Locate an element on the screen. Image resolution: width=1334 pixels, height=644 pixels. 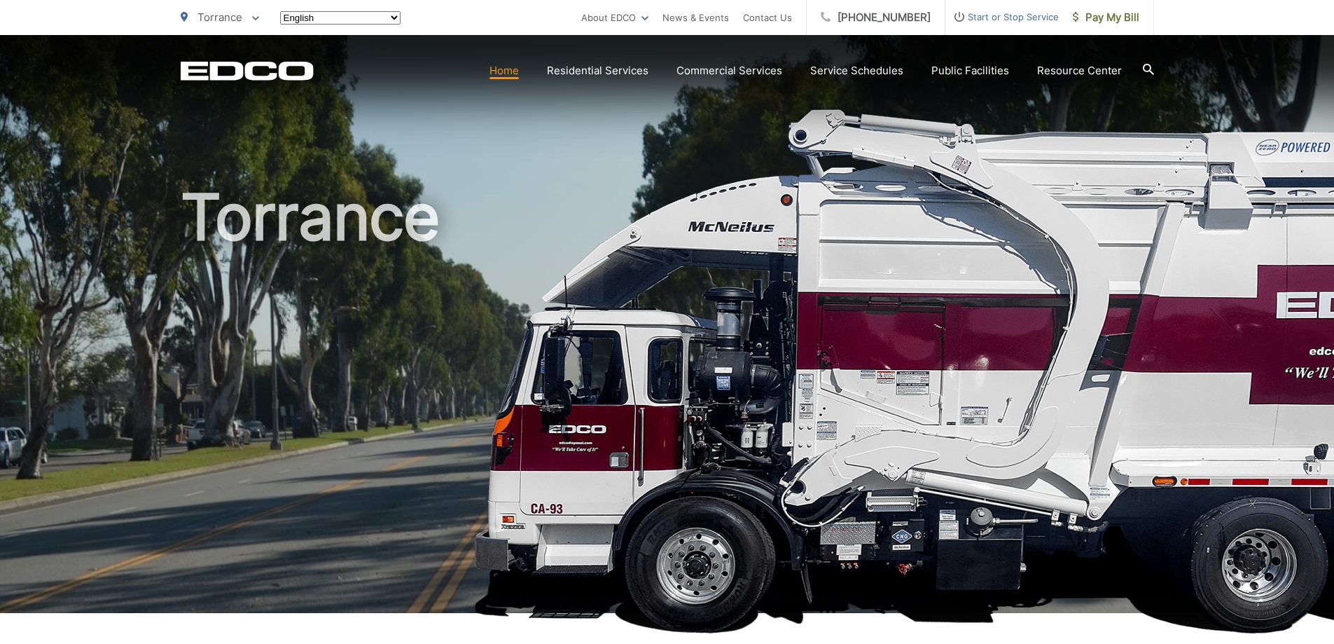
h1: Torrance is located at coordinates (667, 403).